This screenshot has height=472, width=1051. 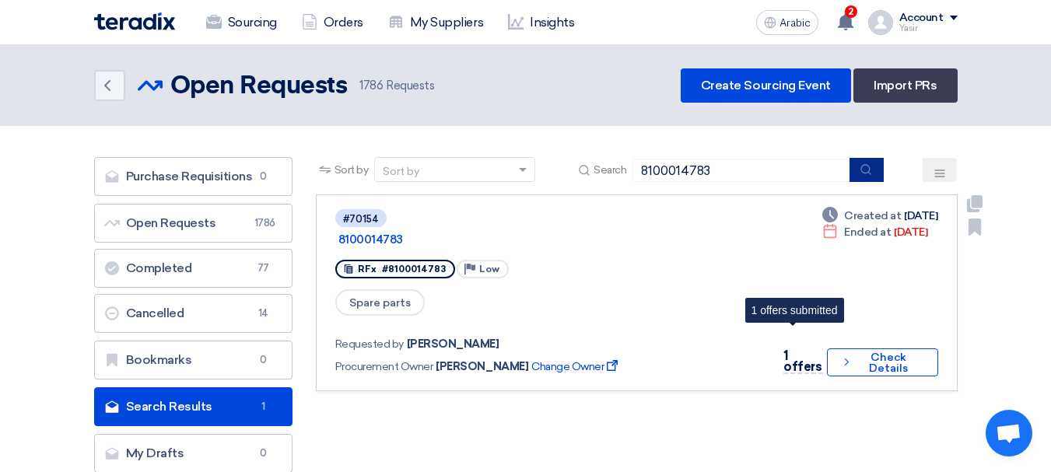 I want to click on font: Procurement Owner, so click(x=384, y=366).